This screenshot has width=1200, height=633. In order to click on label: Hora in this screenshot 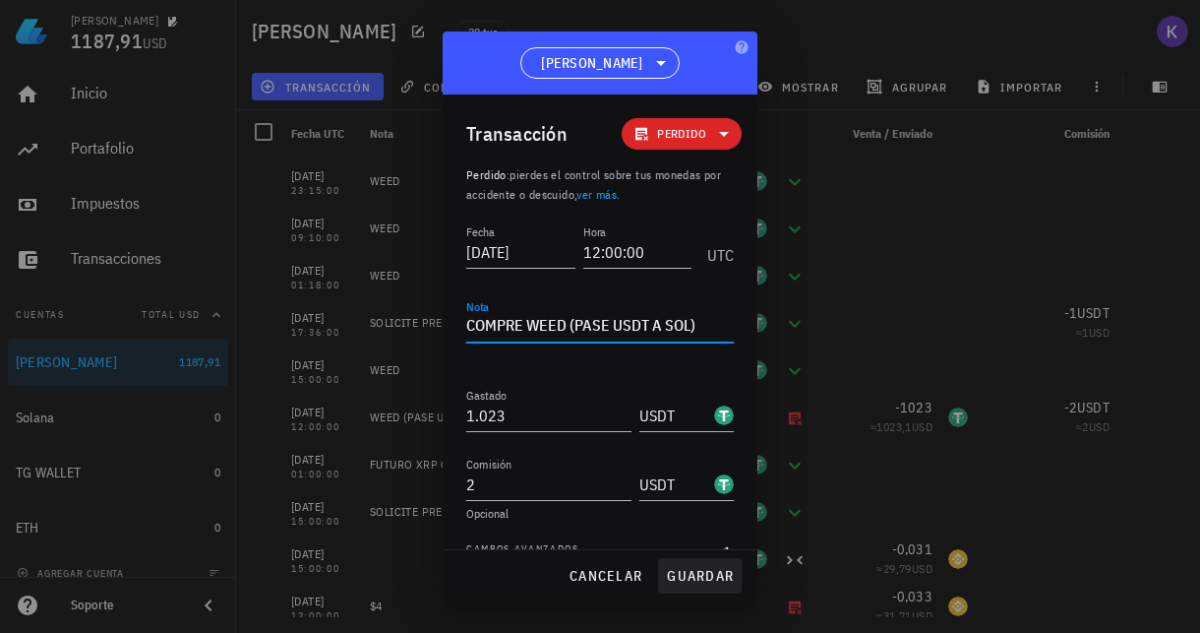, I will do `click(594, 231)`.